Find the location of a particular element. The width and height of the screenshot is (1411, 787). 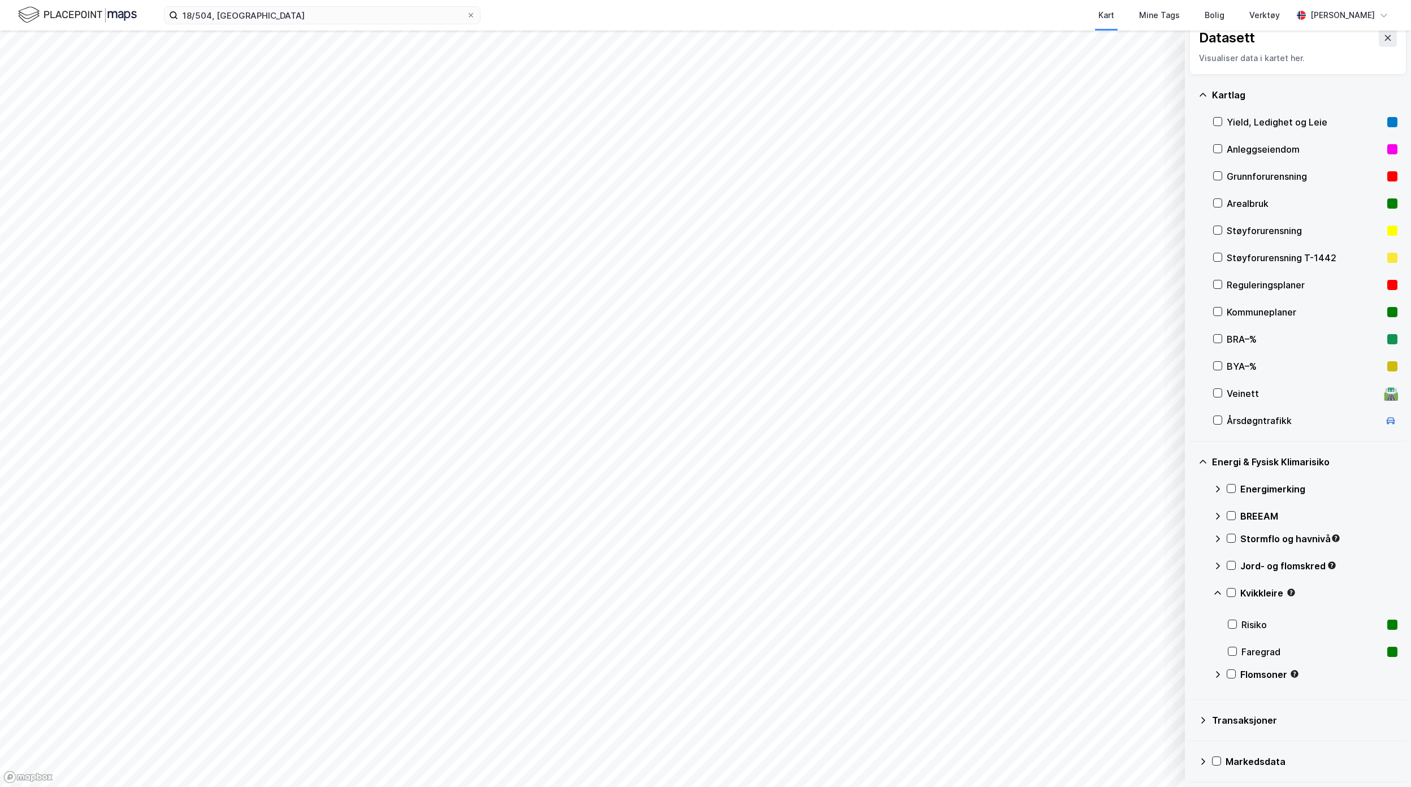

div: Datasett is located at coordinates (1226, 38).